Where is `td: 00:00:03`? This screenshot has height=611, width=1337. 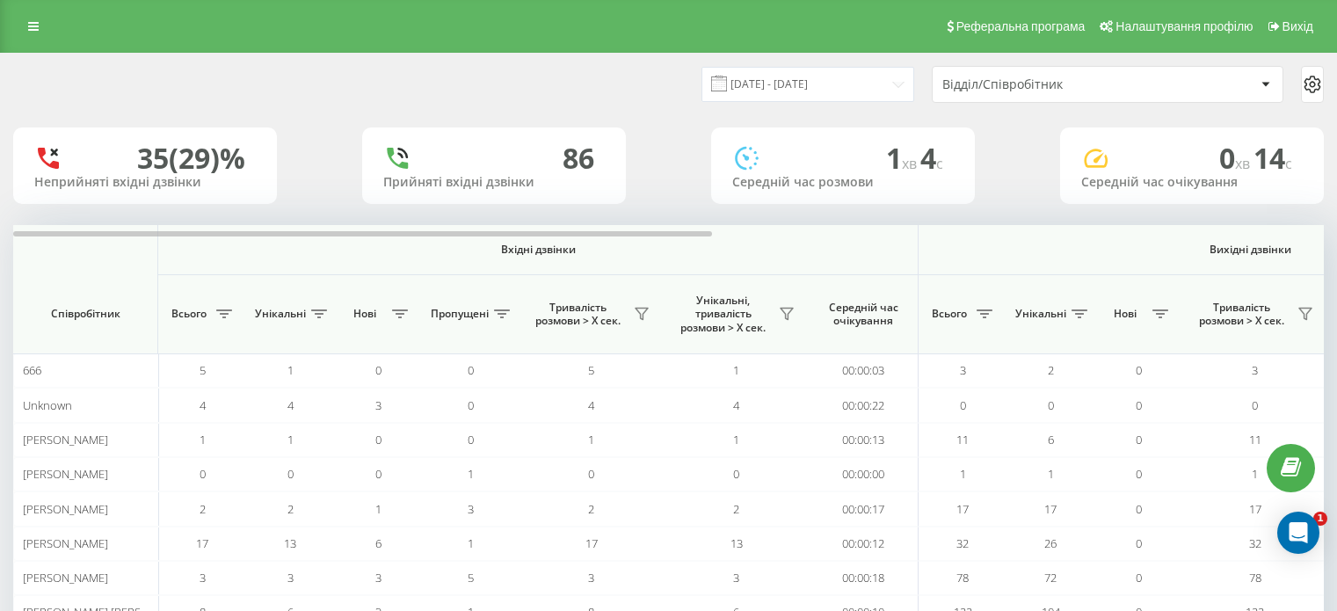 td: 00:00:03 is located at coordinates (863, 370).